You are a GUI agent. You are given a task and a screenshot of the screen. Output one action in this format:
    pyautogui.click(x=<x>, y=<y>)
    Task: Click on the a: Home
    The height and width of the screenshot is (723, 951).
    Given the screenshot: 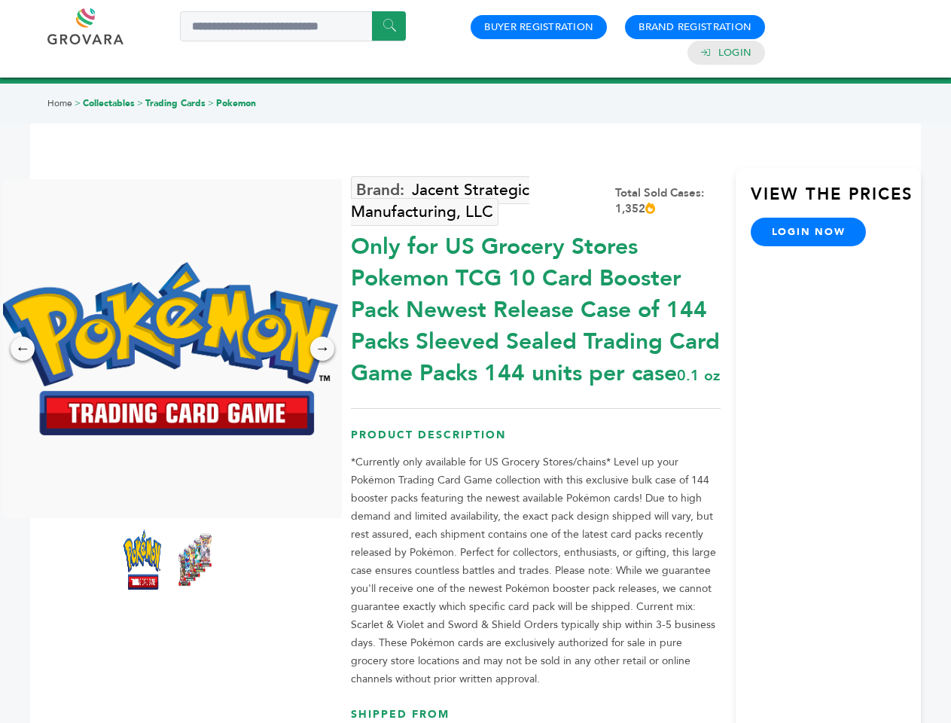 What is the action you would take?
    pyautogui.click(x=59, y=103)
    